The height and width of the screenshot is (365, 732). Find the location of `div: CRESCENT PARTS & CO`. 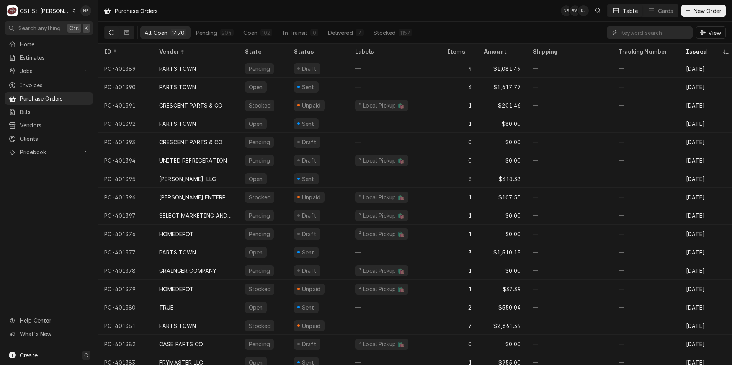

div: CRESCENT PARTS & CO is located at coordinates (191, 105).